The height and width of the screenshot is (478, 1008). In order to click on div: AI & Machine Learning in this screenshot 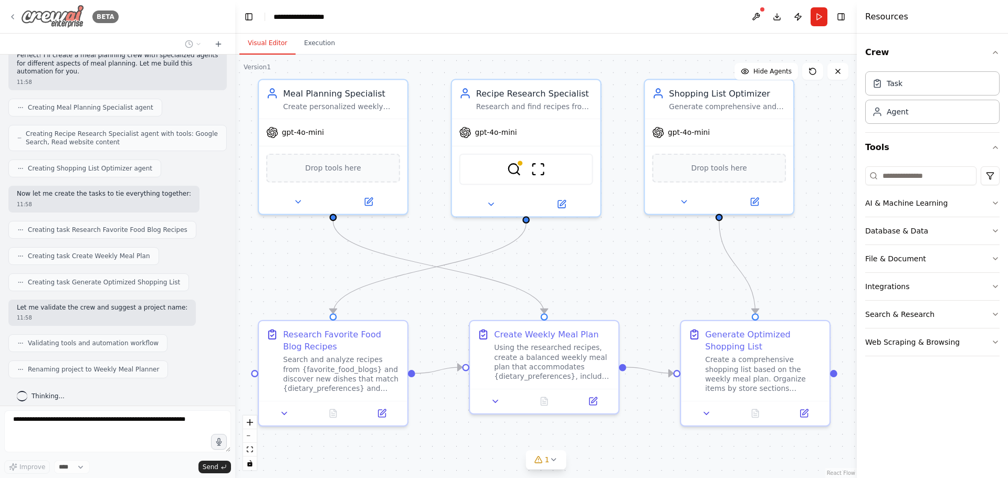, I will do `click(906, 203)`.